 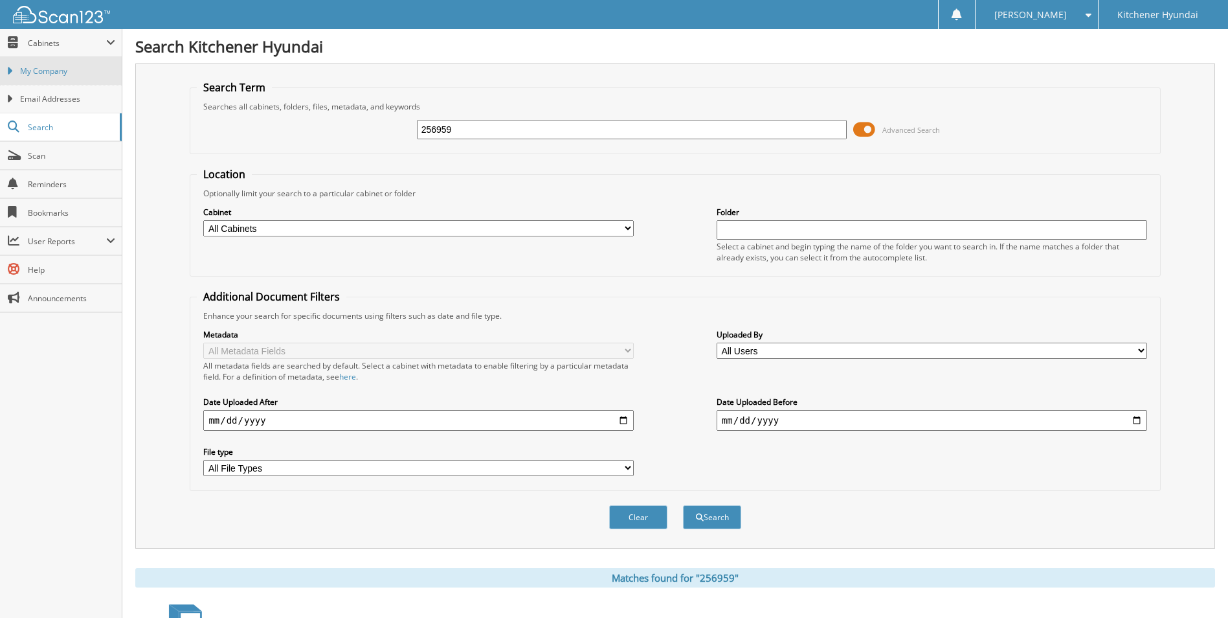 What do you see at coordinates (71, 127) in the screenshot?
I see `span: Search` at bounding box center [71, 127].